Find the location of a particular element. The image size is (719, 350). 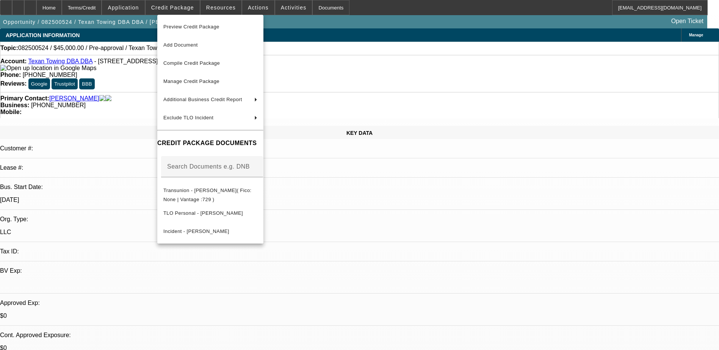

button: Incident - Hamada, Yaser is located at coordinates (210, 232).